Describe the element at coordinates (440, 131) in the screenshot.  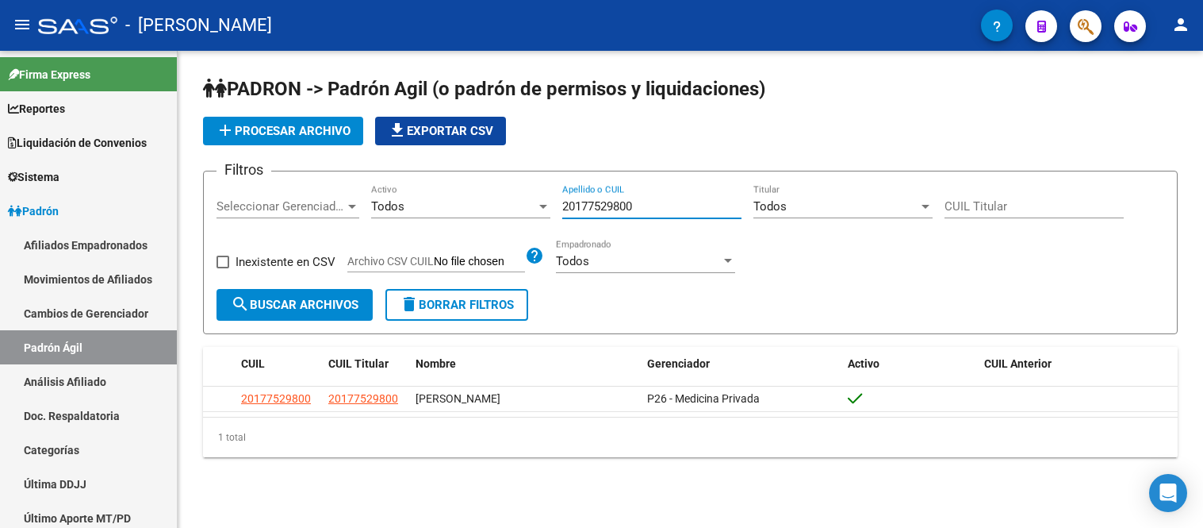
I see `span: Exportar CSV` at that location.